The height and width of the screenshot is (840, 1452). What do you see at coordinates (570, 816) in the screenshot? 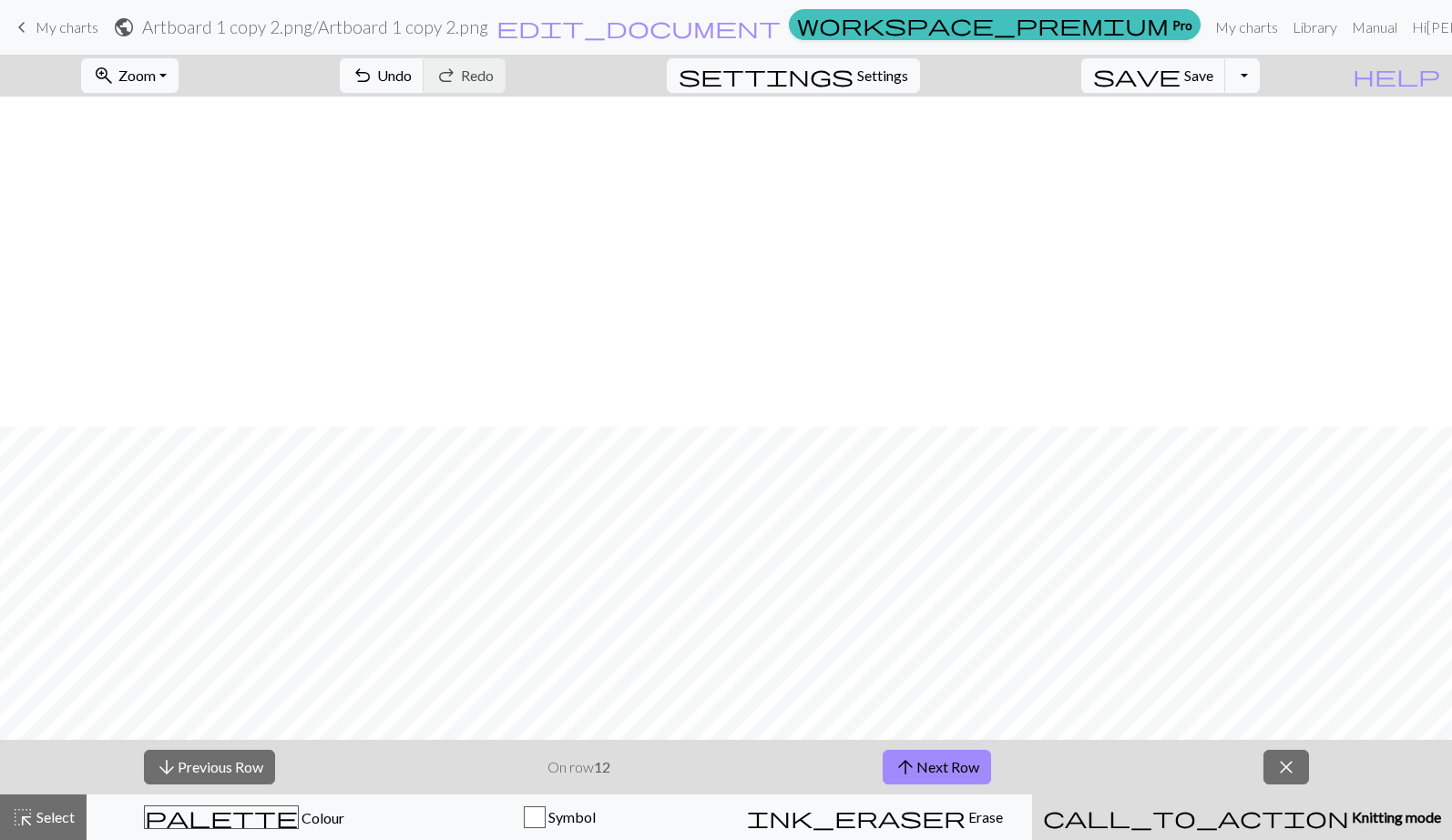
I see `span: Symbol` at bounding box center [570, 816].